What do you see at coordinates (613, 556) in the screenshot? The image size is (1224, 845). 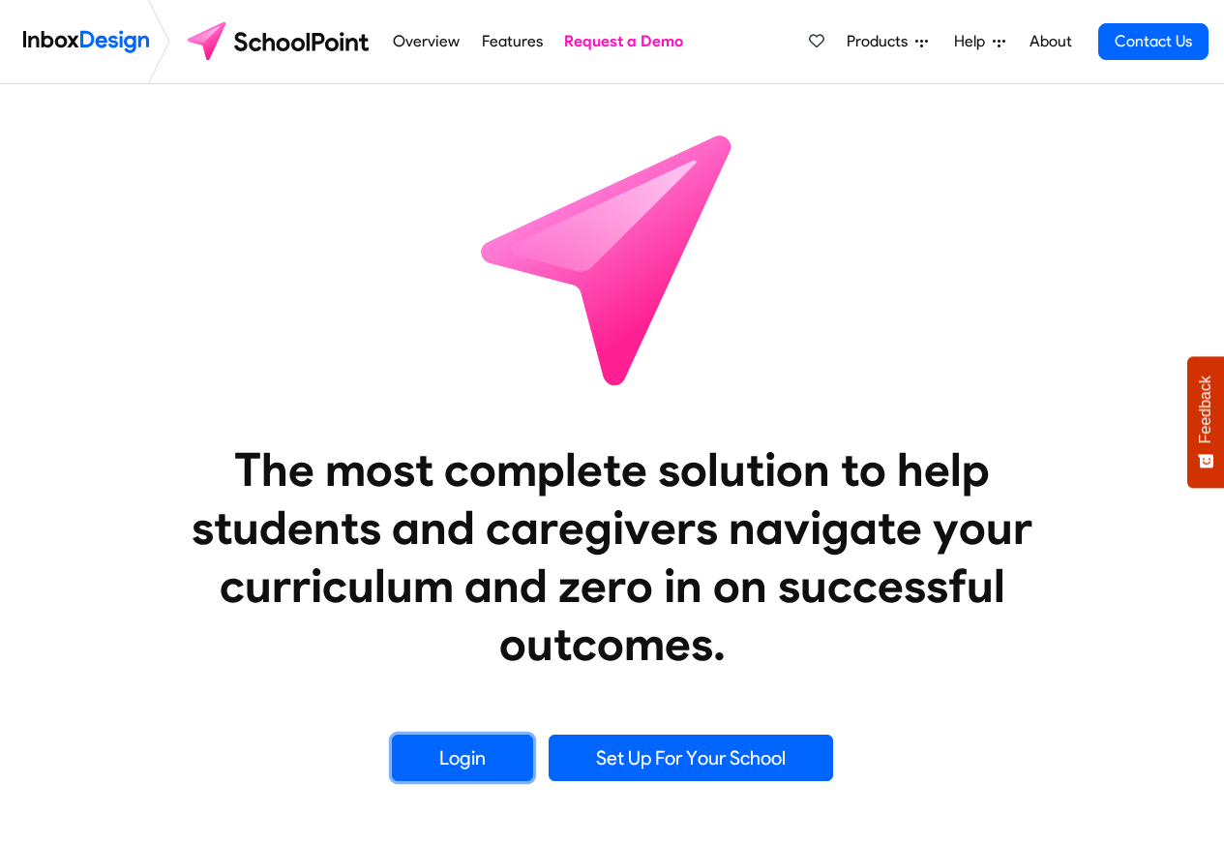 I see `heading: The most complete solution to help students and caregivers navigate your curriculum and zero in o...` at bounding box center [613, 556].